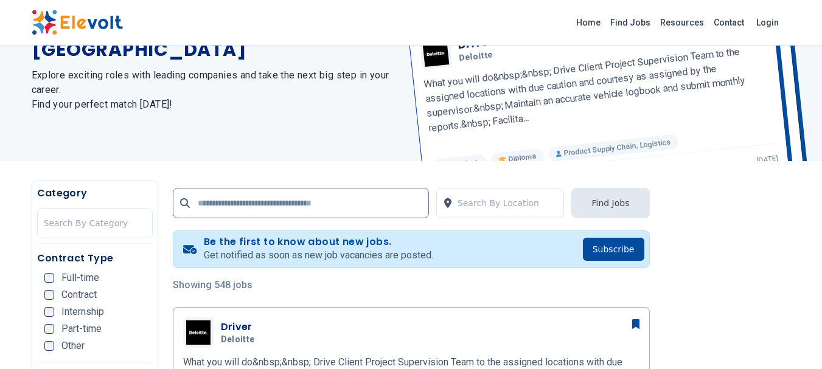 Image resolution: width=822 pixels, height=369 pixels. Describe the element at coordinates (729, 23) in the screenshot. I see `a: Contact` at that location.